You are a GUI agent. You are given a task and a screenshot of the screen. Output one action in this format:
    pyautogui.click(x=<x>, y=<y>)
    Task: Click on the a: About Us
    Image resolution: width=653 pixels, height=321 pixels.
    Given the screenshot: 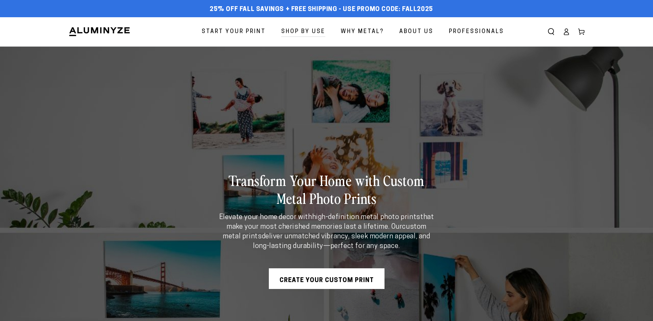 What is the action you would take?
    pyautogui.click(x=416, y=32)
    